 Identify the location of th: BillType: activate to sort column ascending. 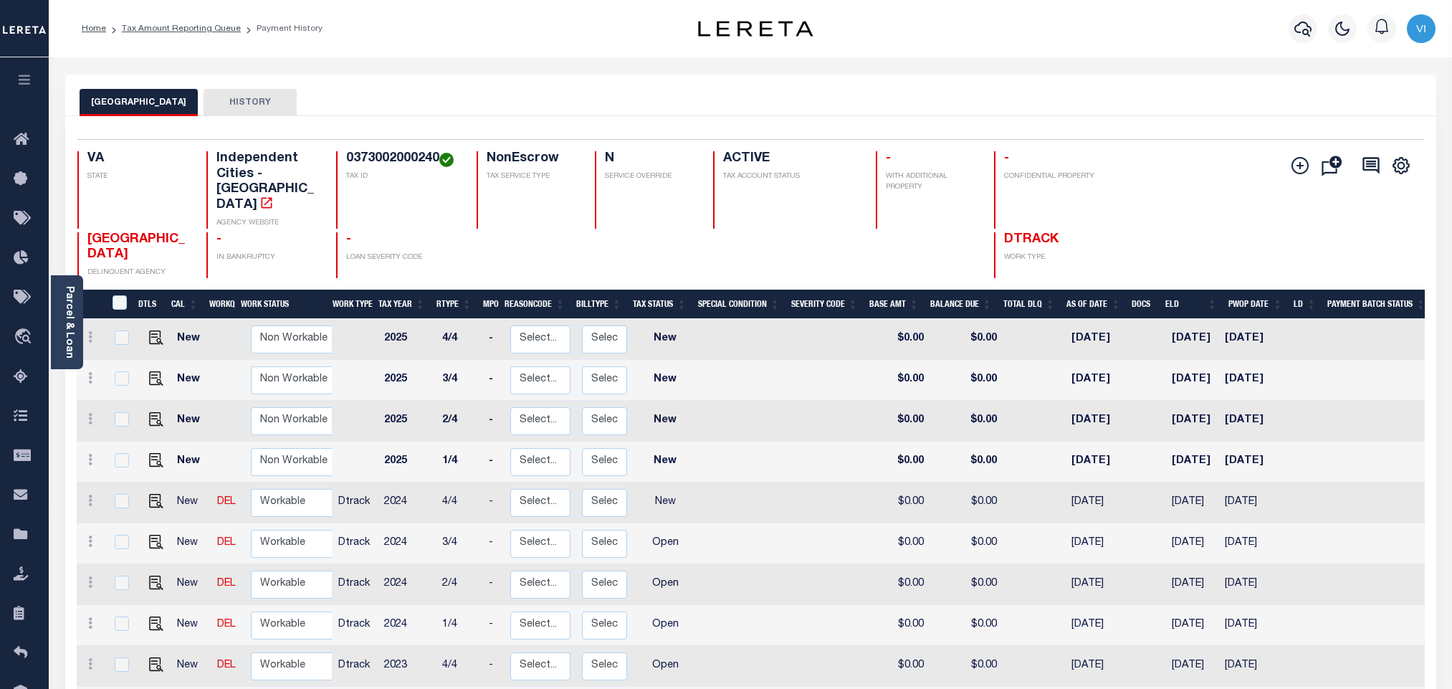
(599, 304).